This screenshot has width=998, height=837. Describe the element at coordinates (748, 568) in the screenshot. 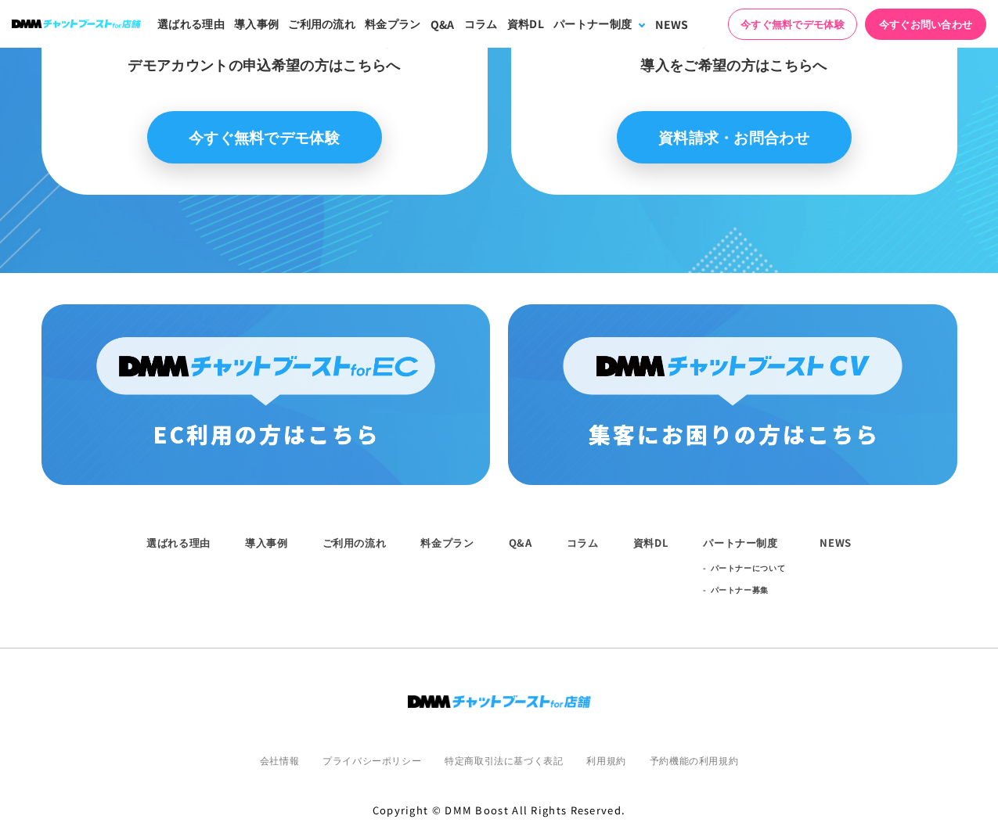

I see `a: パートナーについて` at that location.